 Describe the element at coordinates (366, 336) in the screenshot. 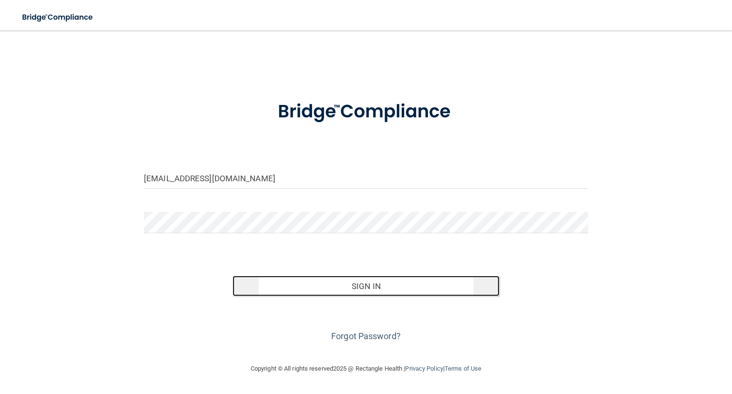

I see `a: Forgot Password?` at that location.